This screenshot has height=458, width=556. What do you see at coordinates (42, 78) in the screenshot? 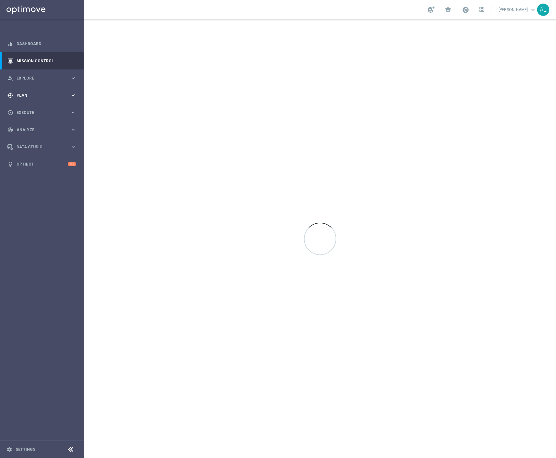
I see `button: person_search Explore keyboard_arrow_right` at bounding box center [42, 78].